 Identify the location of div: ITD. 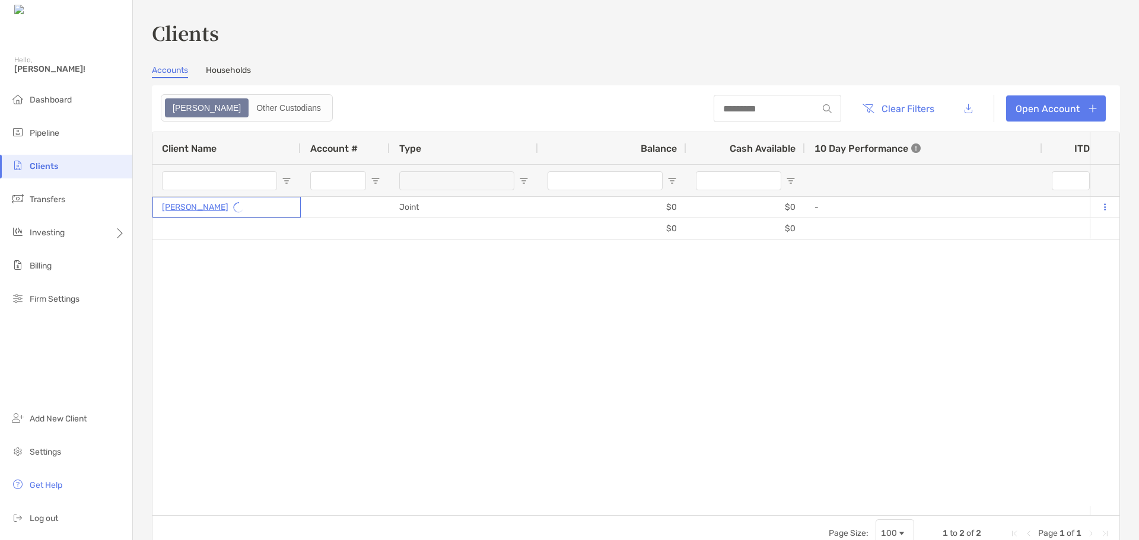
(1089, 148).